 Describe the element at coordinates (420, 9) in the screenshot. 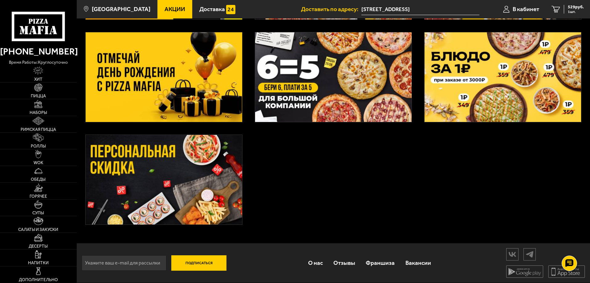

I see `input: Ваш адрес доставки` at that location.